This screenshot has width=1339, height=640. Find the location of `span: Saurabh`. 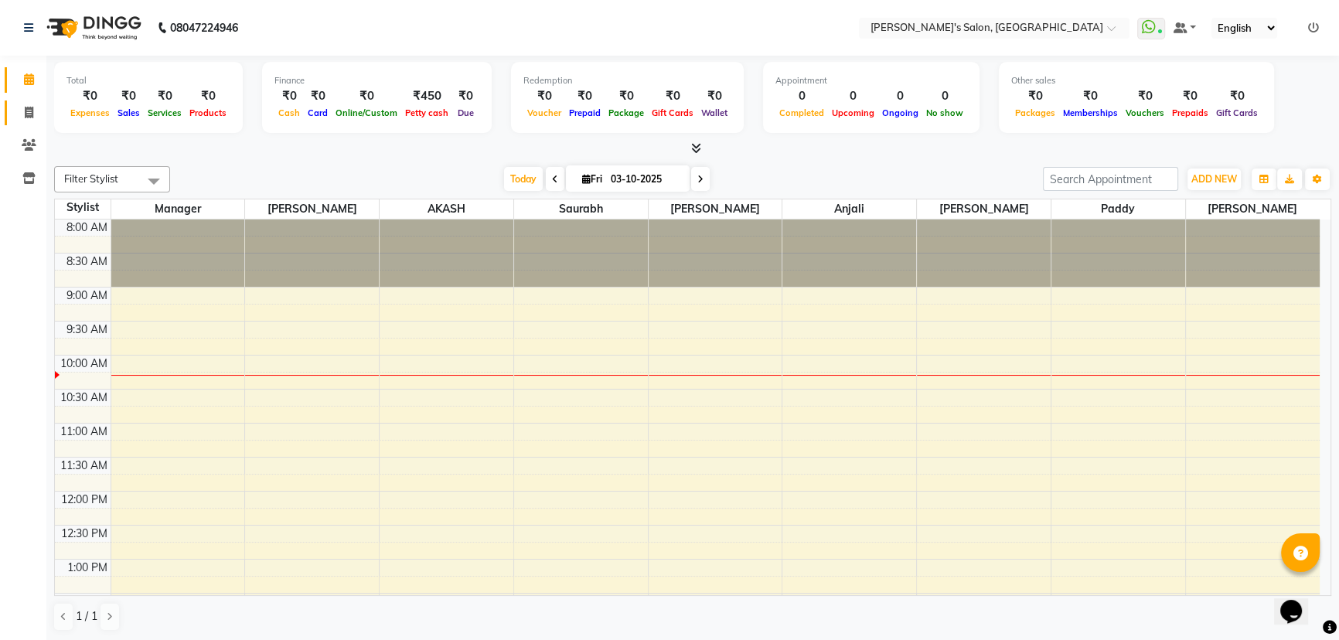

span: Saurabh is located at coordinates (580, 209).